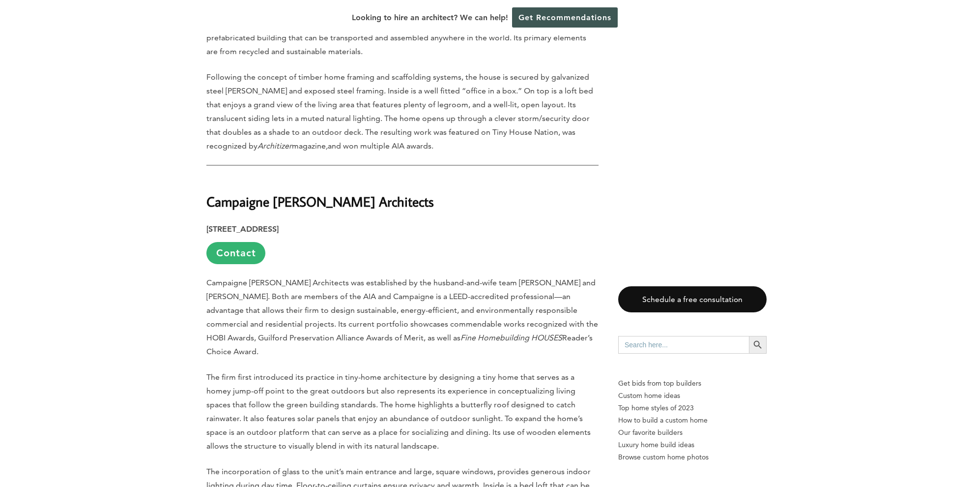  I want to click on svg: Search, so click(758, 345).